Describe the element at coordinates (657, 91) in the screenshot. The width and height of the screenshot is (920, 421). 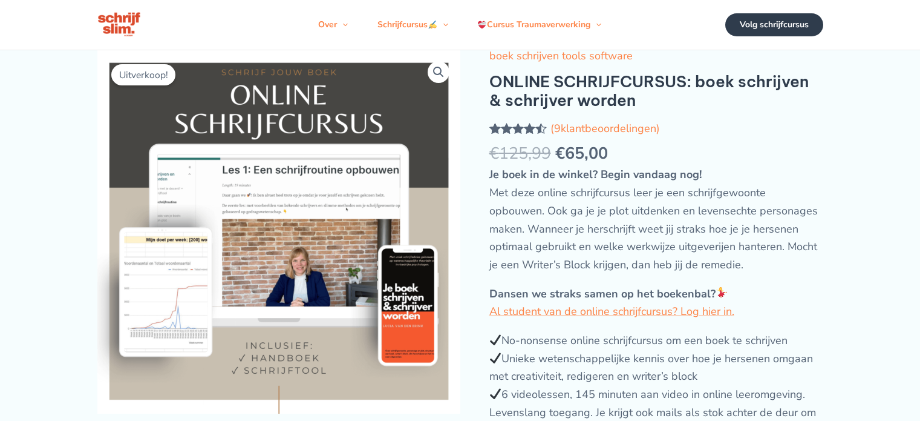
I see `h1: ONLINE SCHRIJFCURSUS: boek schrijven & schrijver worden` at that location.